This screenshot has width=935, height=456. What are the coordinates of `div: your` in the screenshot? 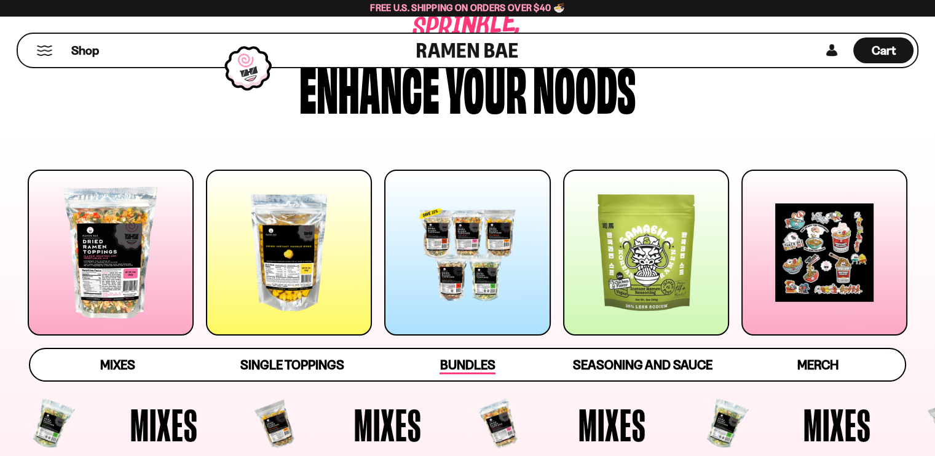 It's located at (486, 87).